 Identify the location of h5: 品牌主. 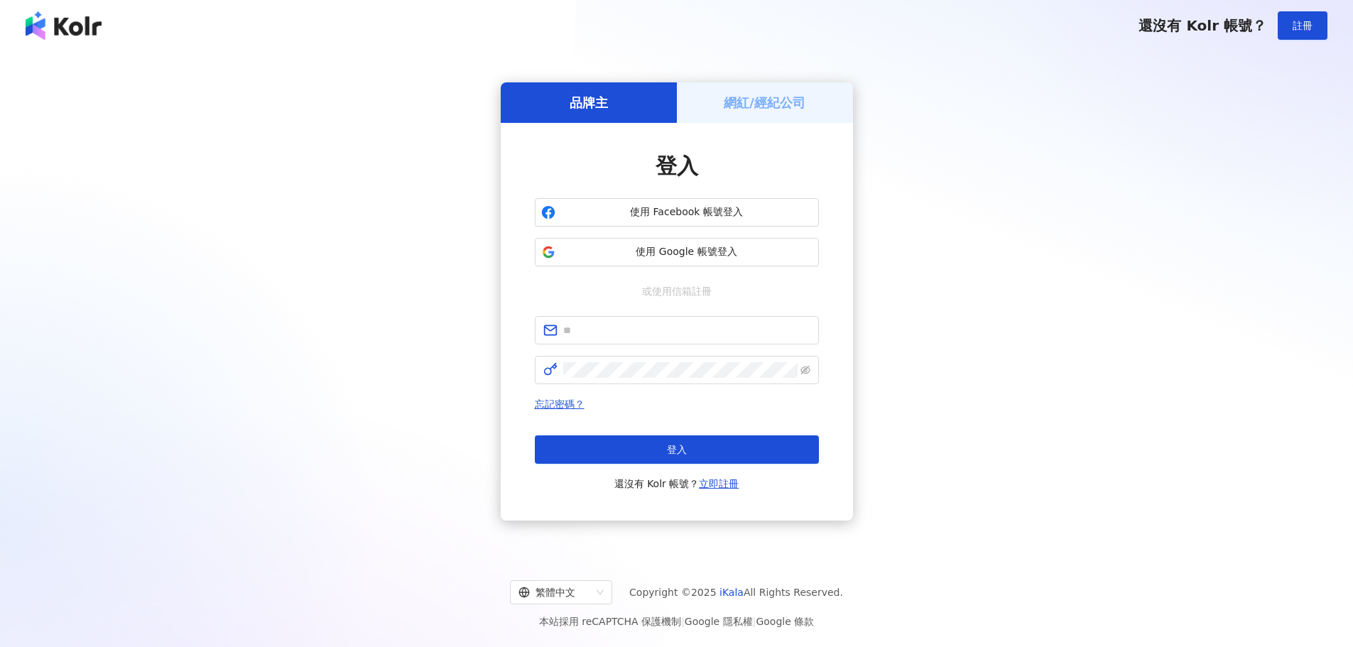
(589, 102).